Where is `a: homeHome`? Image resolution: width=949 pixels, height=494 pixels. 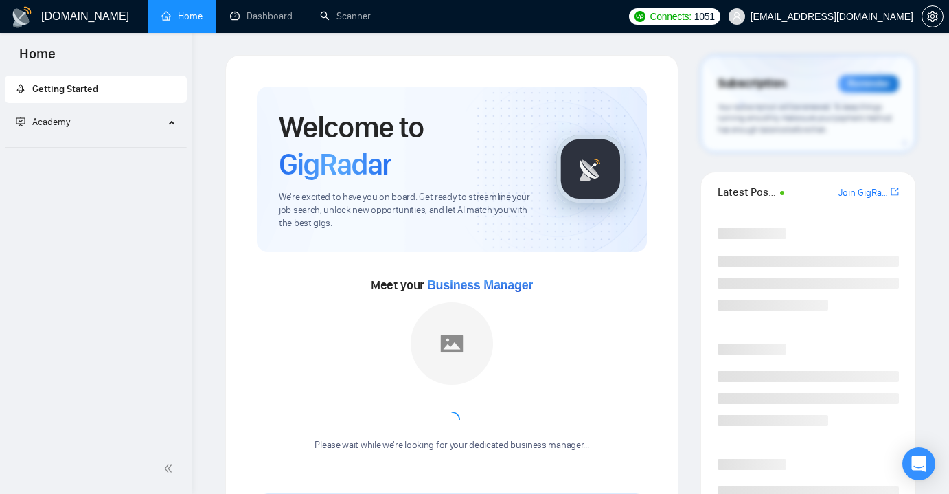
a: homeHome is located at coordinates (182, 16).